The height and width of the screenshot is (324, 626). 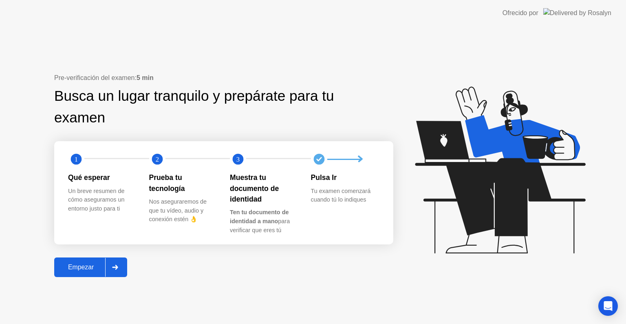 What do you see at coordinates (577, 13) in the screenshot?
I see `img: Delivered by Rosalyn` at bounding box center [577, 13].